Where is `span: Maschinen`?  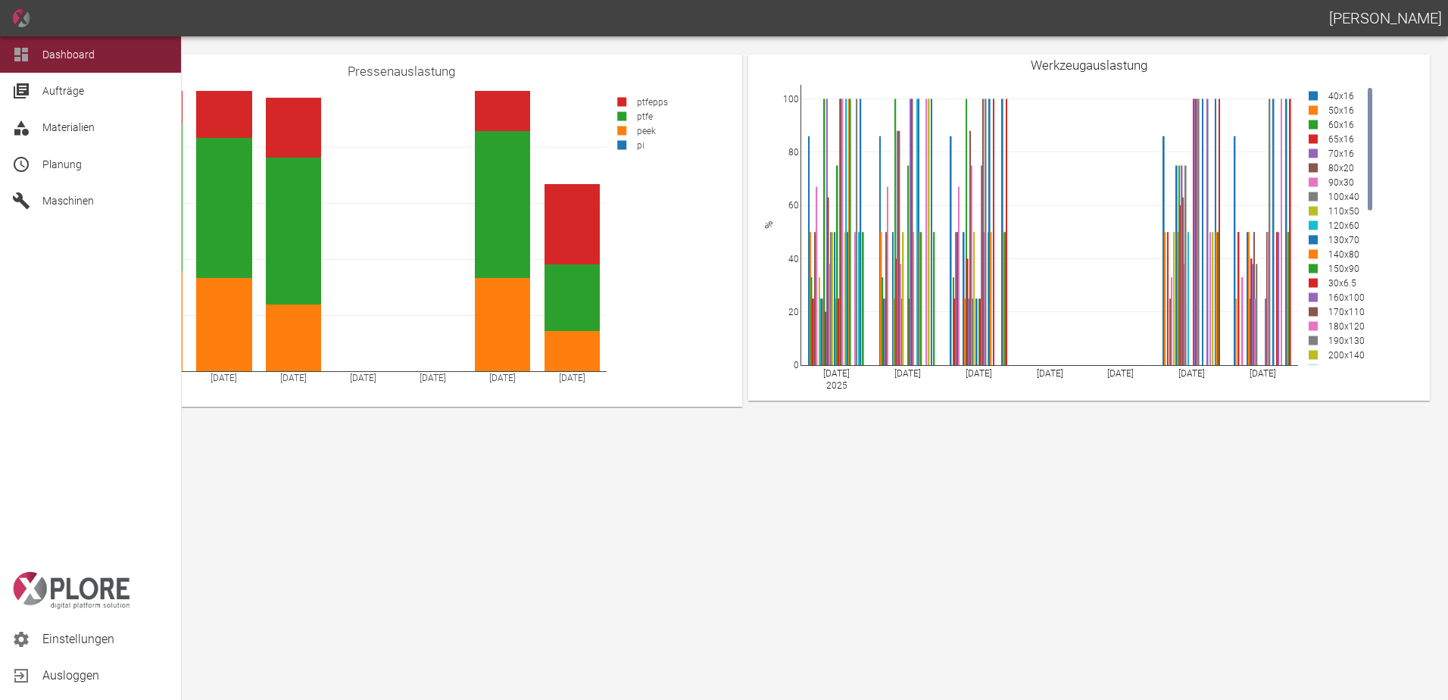 span: Maschinen is located at coordinates (68, 201).